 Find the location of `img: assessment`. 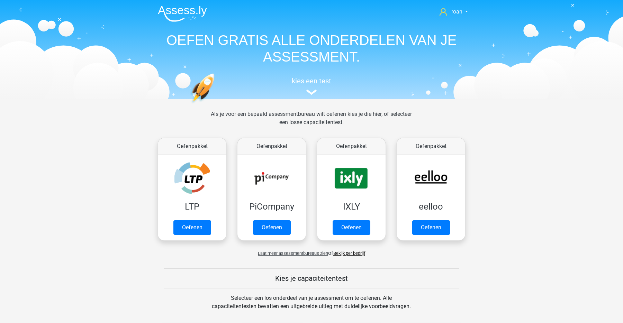

img: assessment is located at coordinates (311, 92).